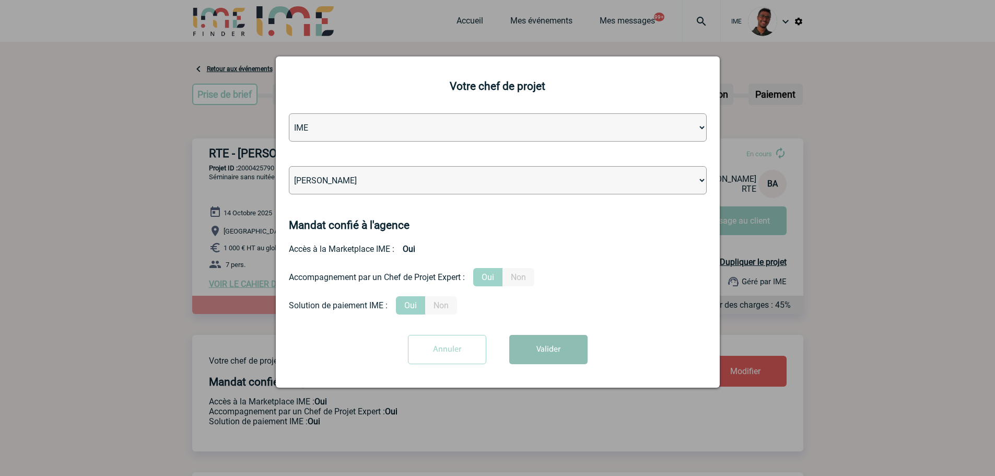 This screenshot has width=995, height=476. I want to click on b: Oui, so click(409, 248).